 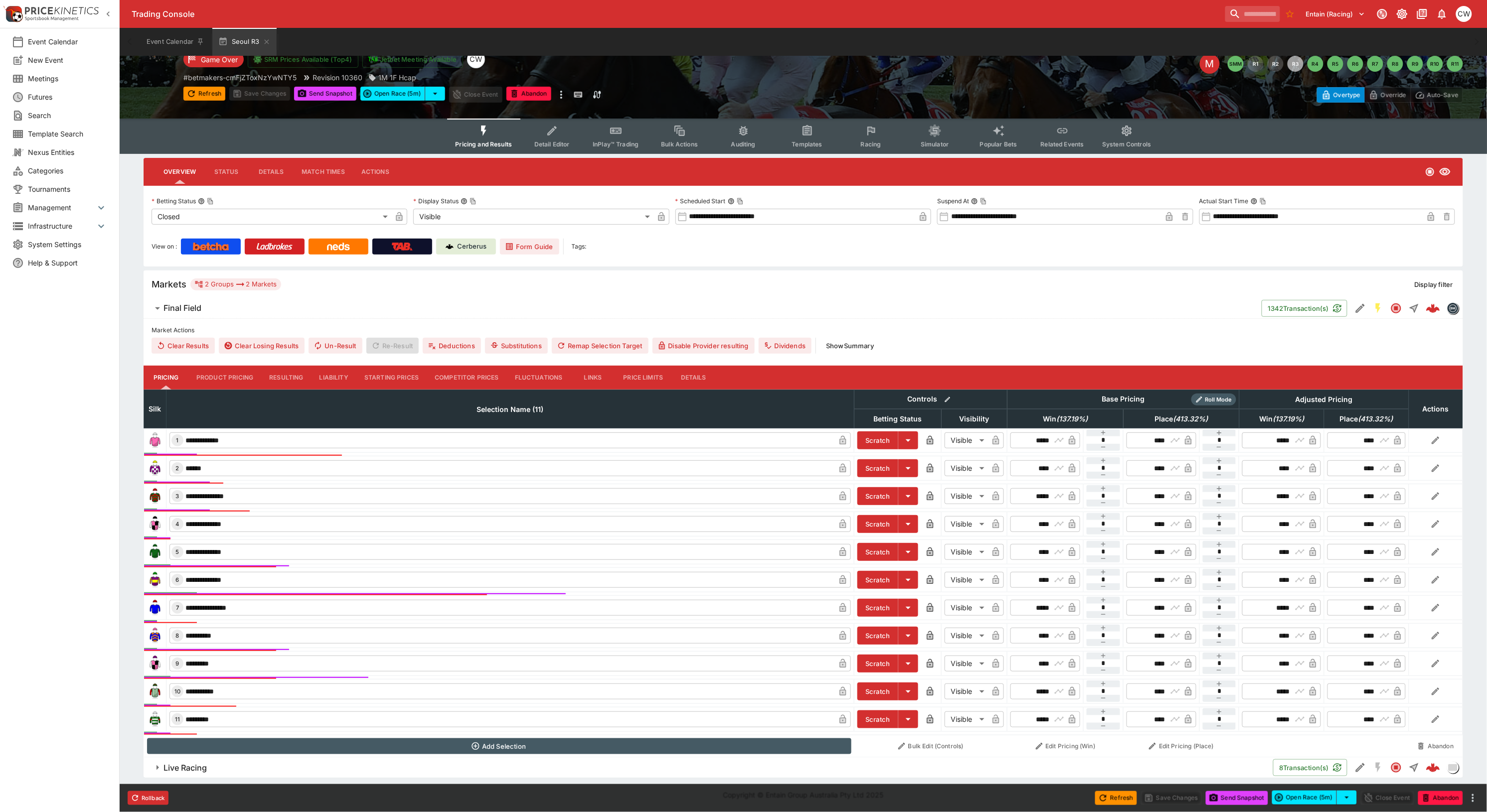 I want to click on span: Template Search, so click(x=67, y=134).